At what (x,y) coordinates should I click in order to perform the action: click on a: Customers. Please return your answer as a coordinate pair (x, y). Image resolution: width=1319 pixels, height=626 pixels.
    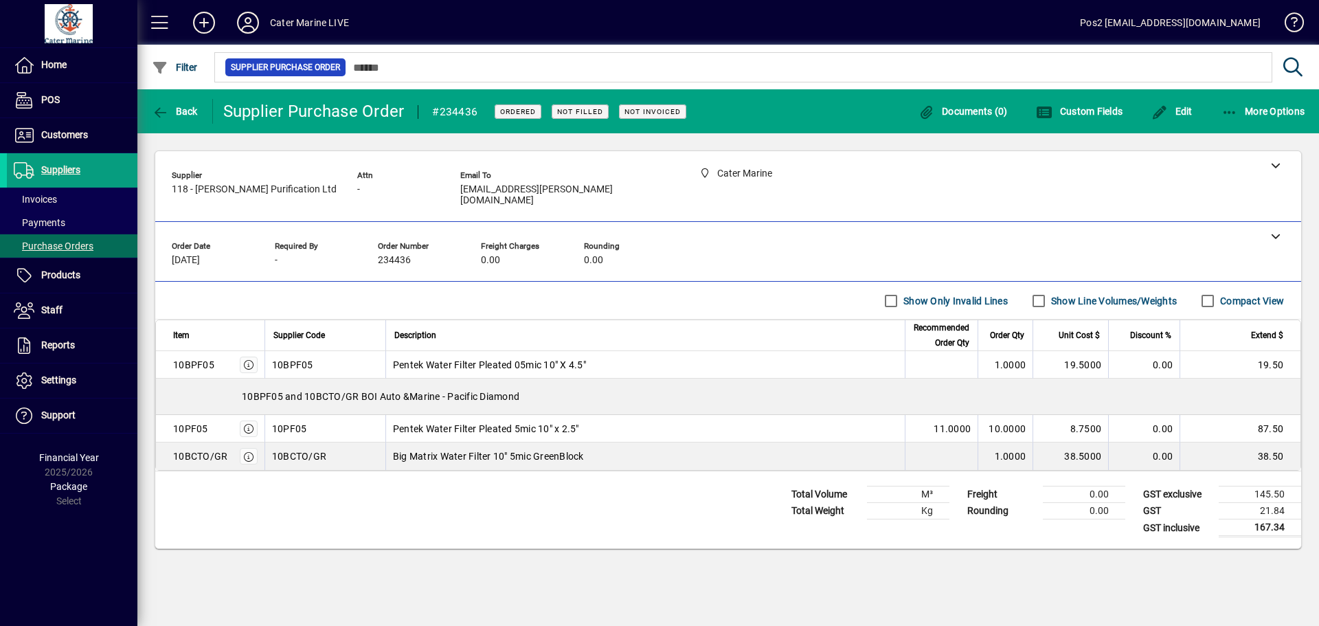
    Looking at the image, I should click on (72, 135).